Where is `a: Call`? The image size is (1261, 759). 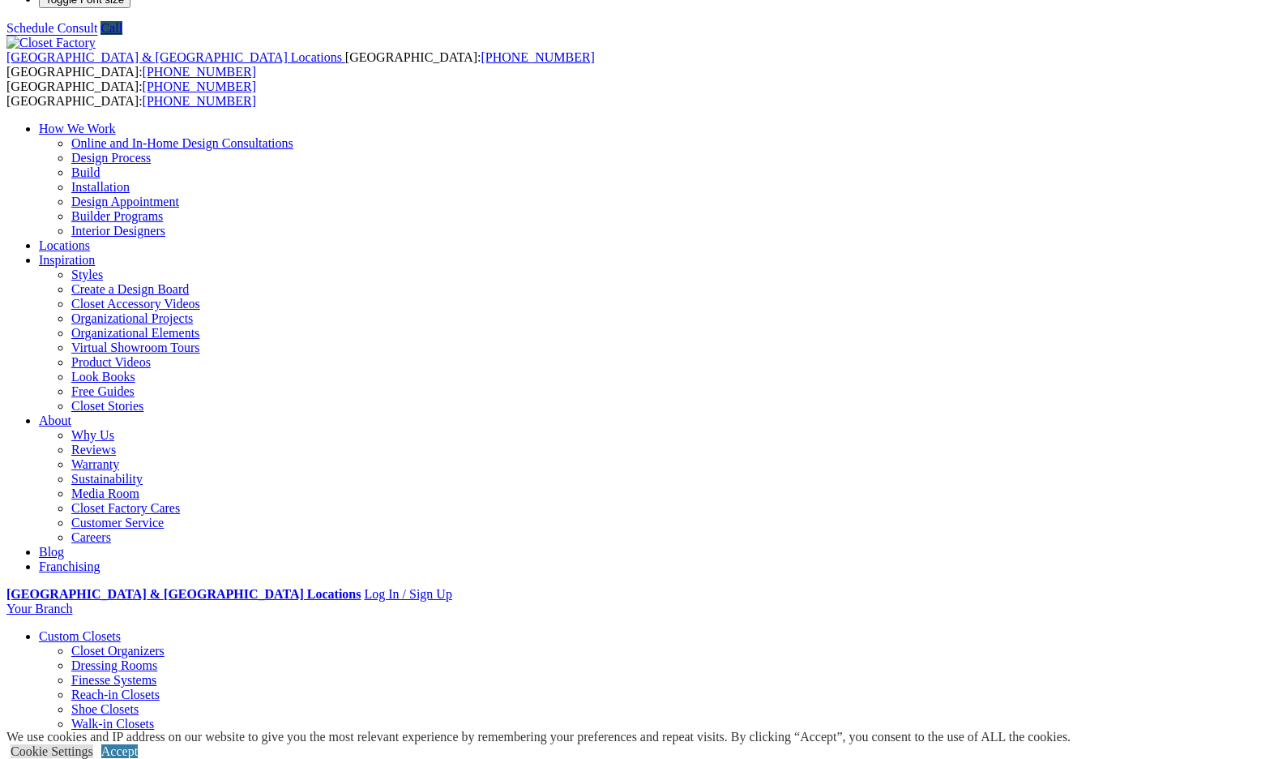 a: Call is located at coordinates (111, 28).